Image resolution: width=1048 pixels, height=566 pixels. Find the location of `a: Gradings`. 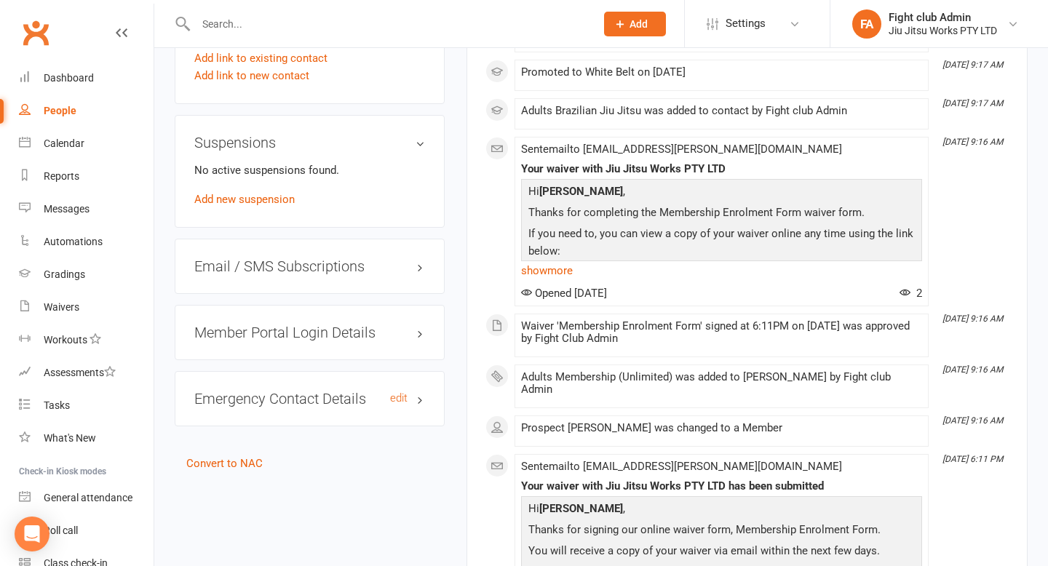

a: Gradings is located at coordinates (86, 274).